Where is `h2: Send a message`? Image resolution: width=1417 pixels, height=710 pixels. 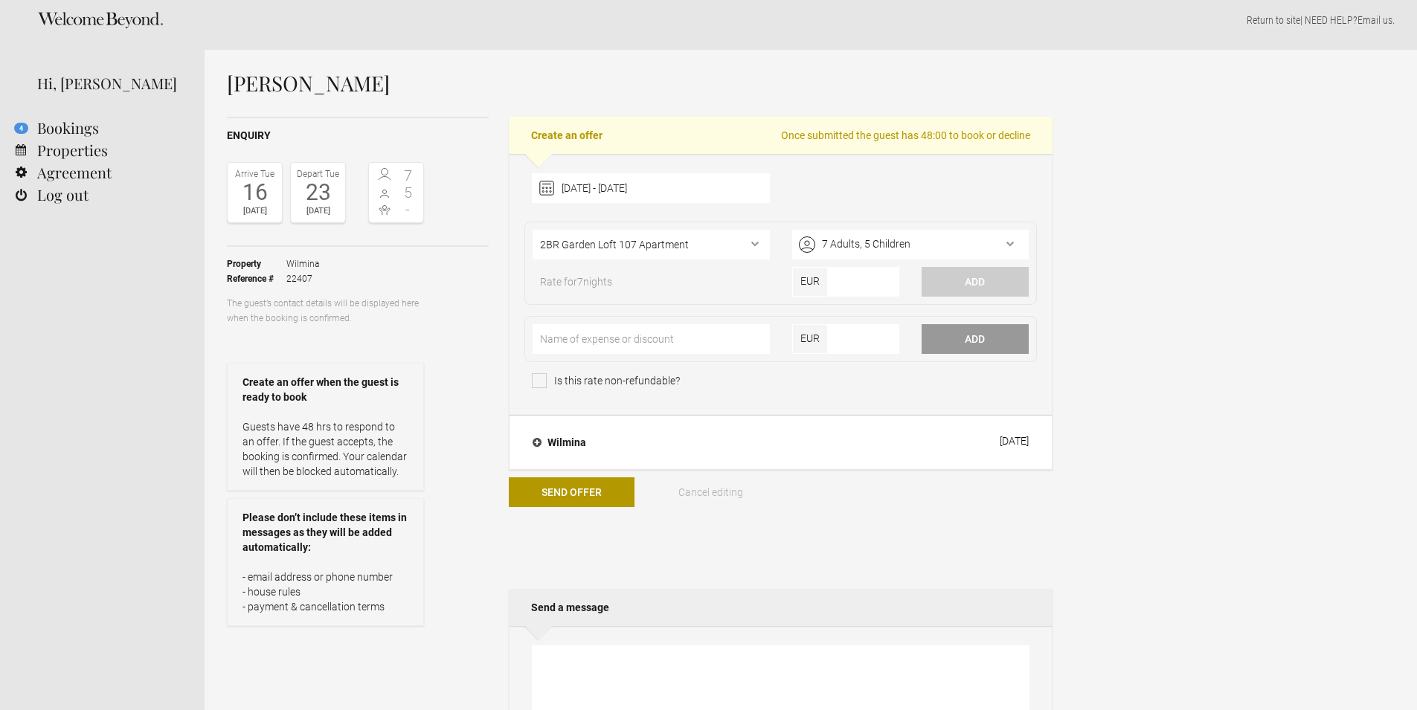
h2: Send a message is located at coordinates (780, 608).